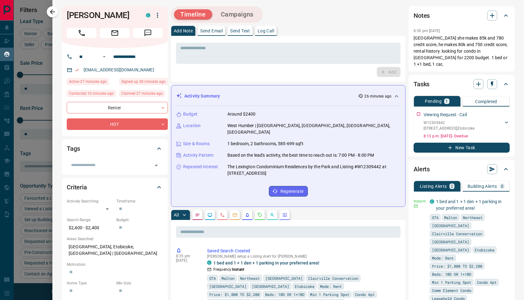  Describe the element at coordinates (117, 108) in the screenshot. I see `div: Renter` at that location.